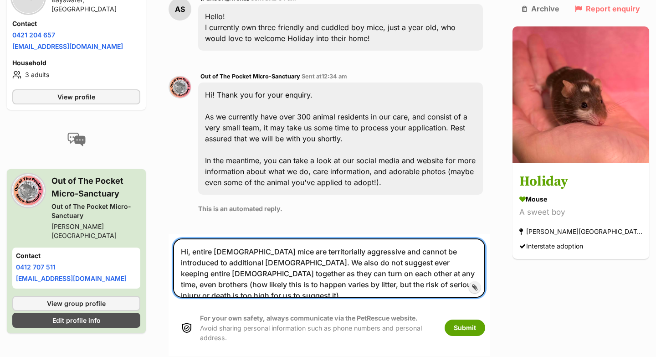  I want to click on div: Out of The Pocket Micro-Sanctuary, so click(96, 211).